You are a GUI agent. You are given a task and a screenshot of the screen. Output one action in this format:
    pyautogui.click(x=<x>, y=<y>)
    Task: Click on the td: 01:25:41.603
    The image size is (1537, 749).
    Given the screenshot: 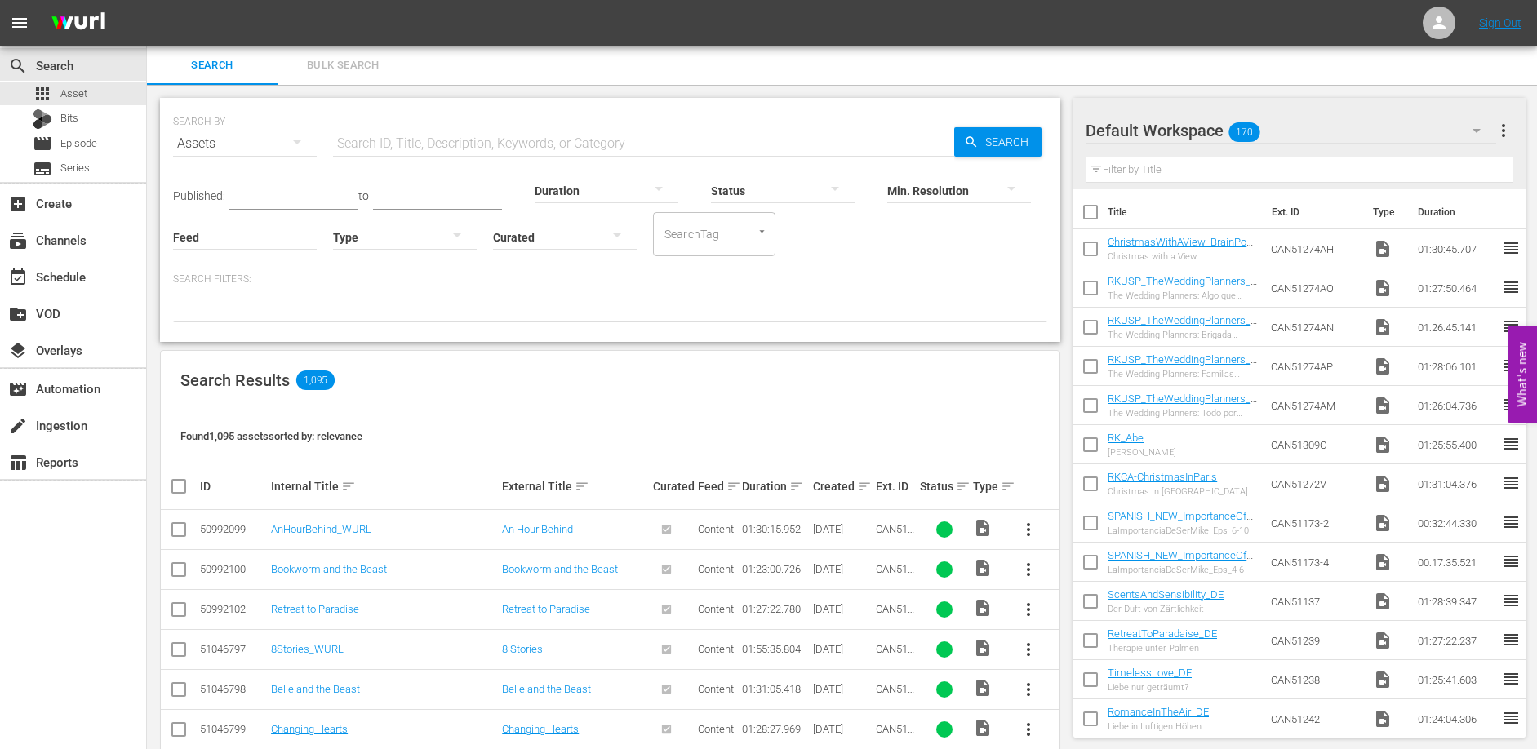 What is the action you would take?
    pyautogui.click(x=1456, y=680)
    